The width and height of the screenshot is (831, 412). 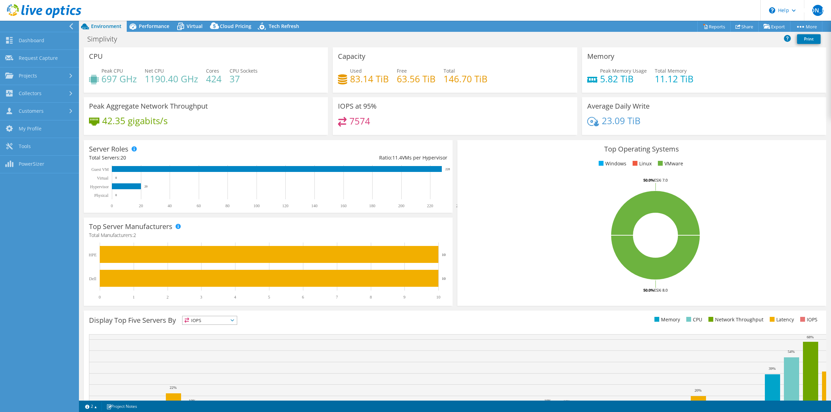 What do you see at coordinates (106, 39) in the screenshot?
I see `h1: Simplivity` at bounding box center [106, 39].